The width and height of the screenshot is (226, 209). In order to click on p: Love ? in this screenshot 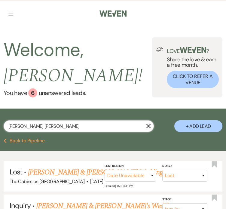, I will do `click(193, 50)`.